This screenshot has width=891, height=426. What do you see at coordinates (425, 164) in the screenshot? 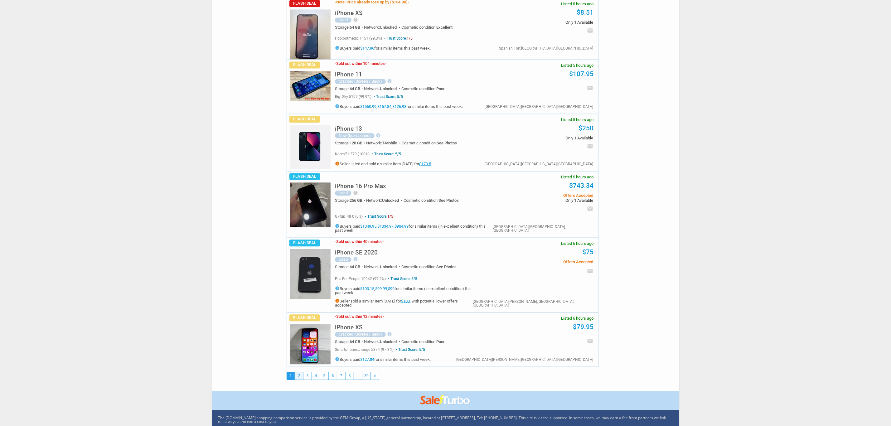
I see `a: $179.5` at bounding box center [425, 164].